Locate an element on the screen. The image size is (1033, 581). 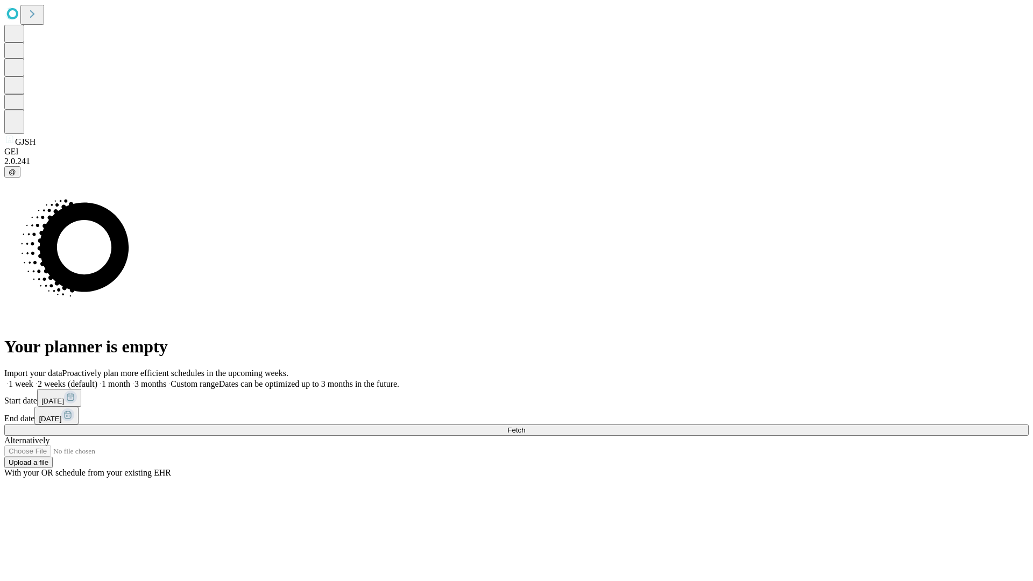
span: Dates can be optimized up to 3 months in the future. is located at coordinates (309, 384).